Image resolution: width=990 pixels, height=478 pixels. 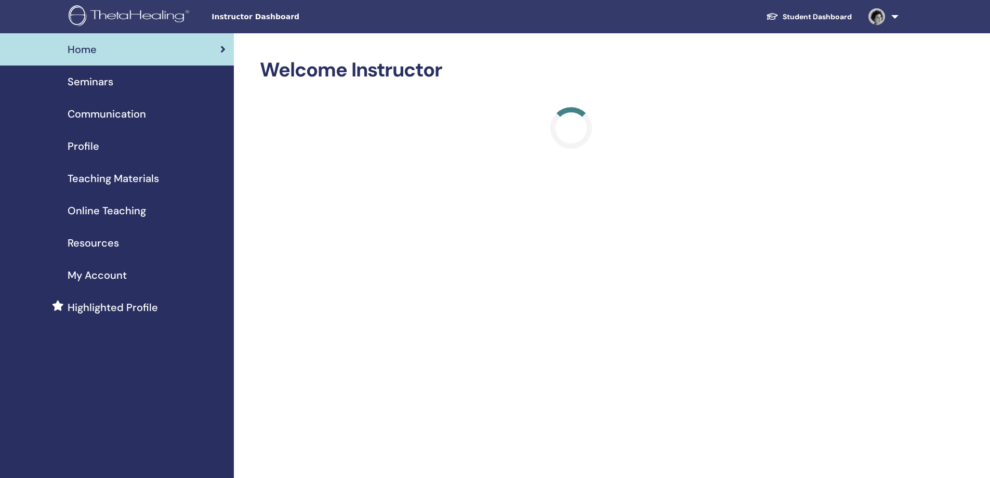 I want to click on span: Seminars, so click(x=90, y=82).